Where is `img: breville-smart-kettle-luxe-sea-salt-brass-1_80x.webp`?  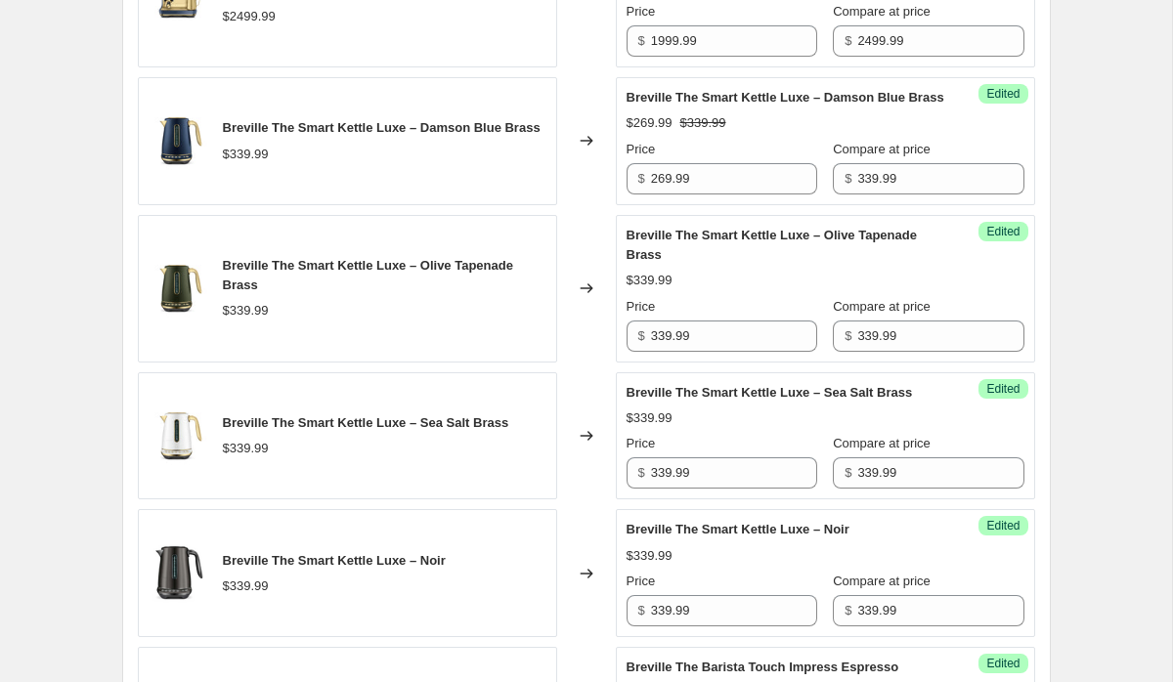 img: breville-smart-kettle-luxe-sea-salt-brass-1_80x.webp is located at coordinates (178, 436).